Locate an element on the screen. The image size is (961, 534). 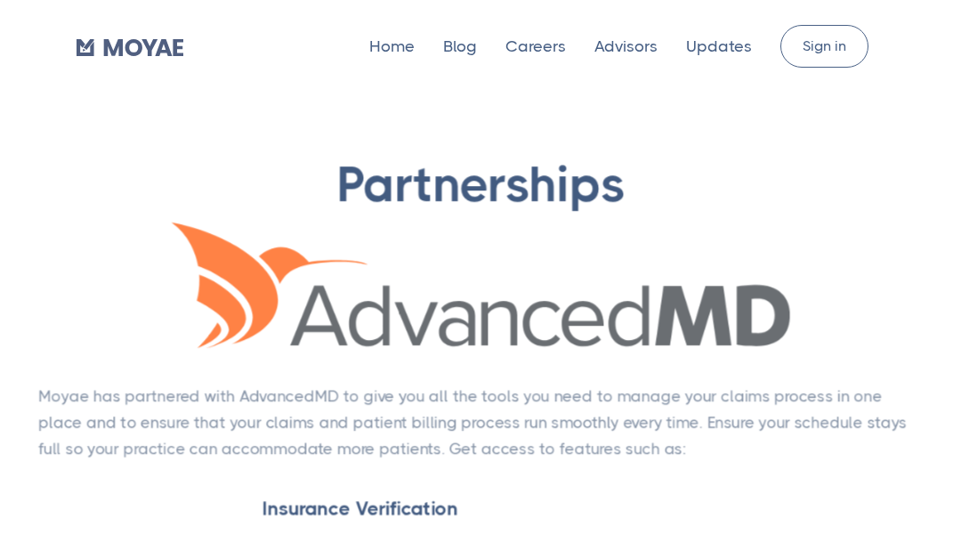
a: Sign in is located at coordinates (824, 46).